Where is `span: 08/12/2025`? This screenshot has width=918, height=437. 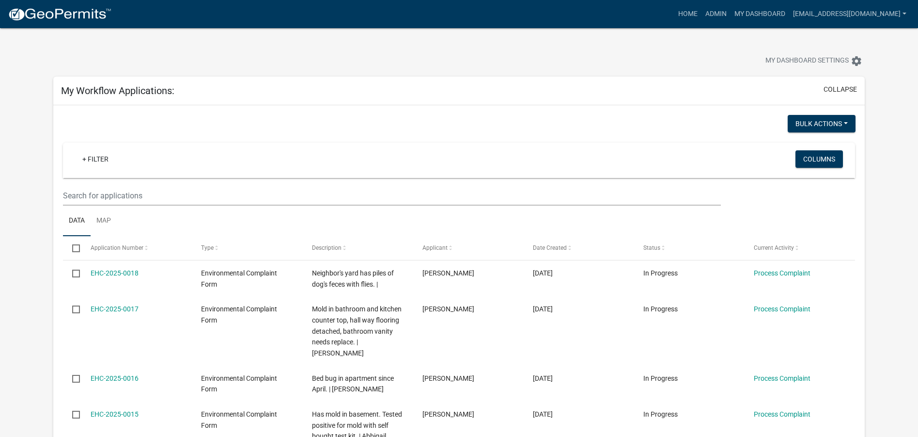 span: 08/12/2025 is located at coordinates (543, 273).